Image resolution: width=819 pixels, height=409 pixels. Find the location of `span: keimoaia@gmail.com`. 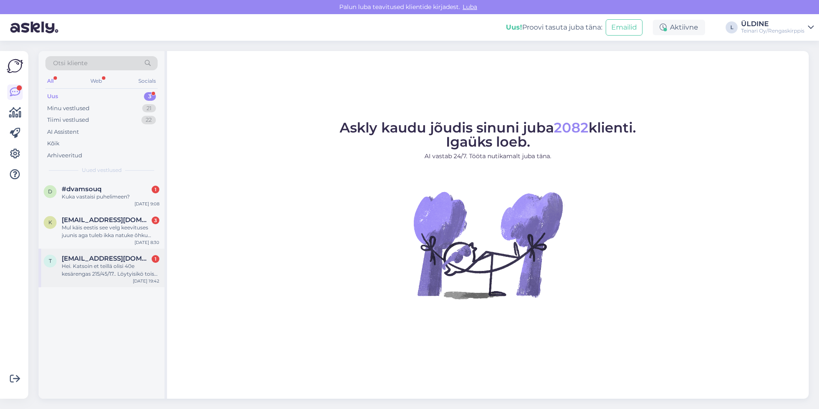

span: keimoaia@gmail.com is located at coordinates (106, 220).